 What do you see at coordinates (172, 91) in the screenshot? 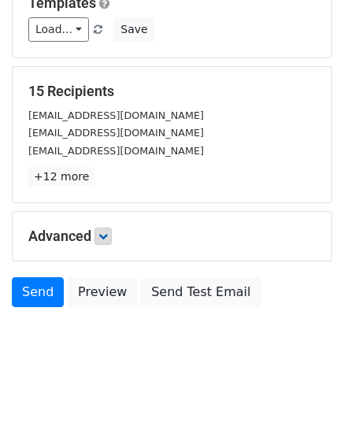
I see `h5: 15 Recipients` at bounding box center [172, 91].